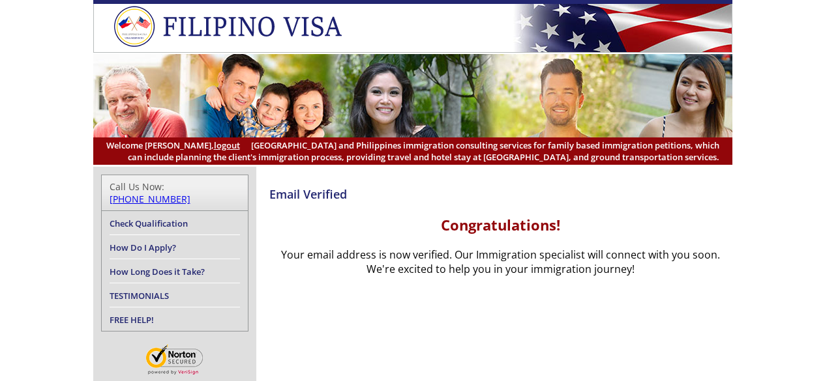  I want to click on a: logout, so click(227, 145).